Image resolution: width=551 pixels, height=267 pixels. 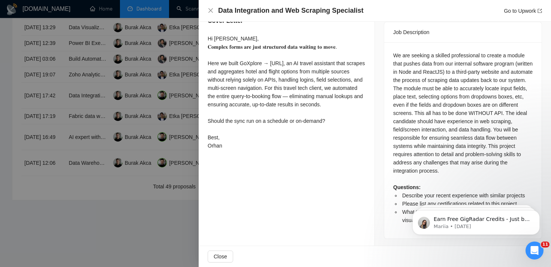 I want to click on div: We are seeking a skilled professional to create a module that pushes data from our internal softw..., so click(x=463, y=138).